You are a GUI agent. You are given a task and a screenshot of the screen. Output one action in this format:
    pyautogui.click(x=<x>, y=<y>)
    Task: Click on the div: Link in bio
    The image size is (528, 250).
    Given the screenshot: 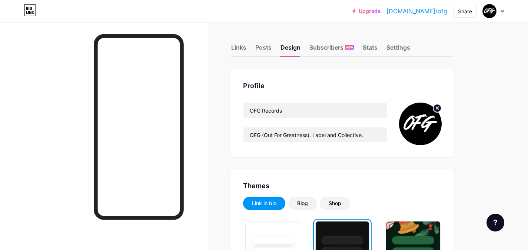 What is the action you would take?
    pyautogui.click(x=264, y=203)
    